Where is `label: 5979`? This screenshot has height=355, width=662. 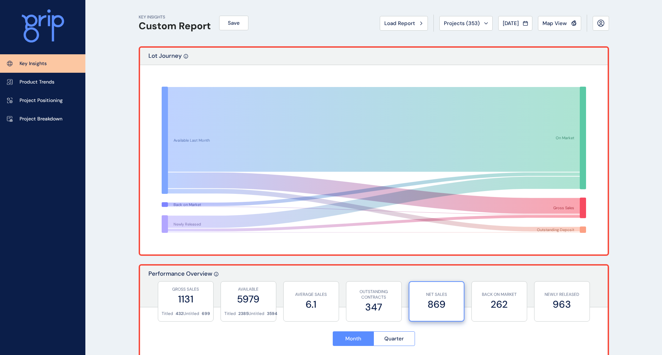
label: 5979 is located at coordinates (249, 299).